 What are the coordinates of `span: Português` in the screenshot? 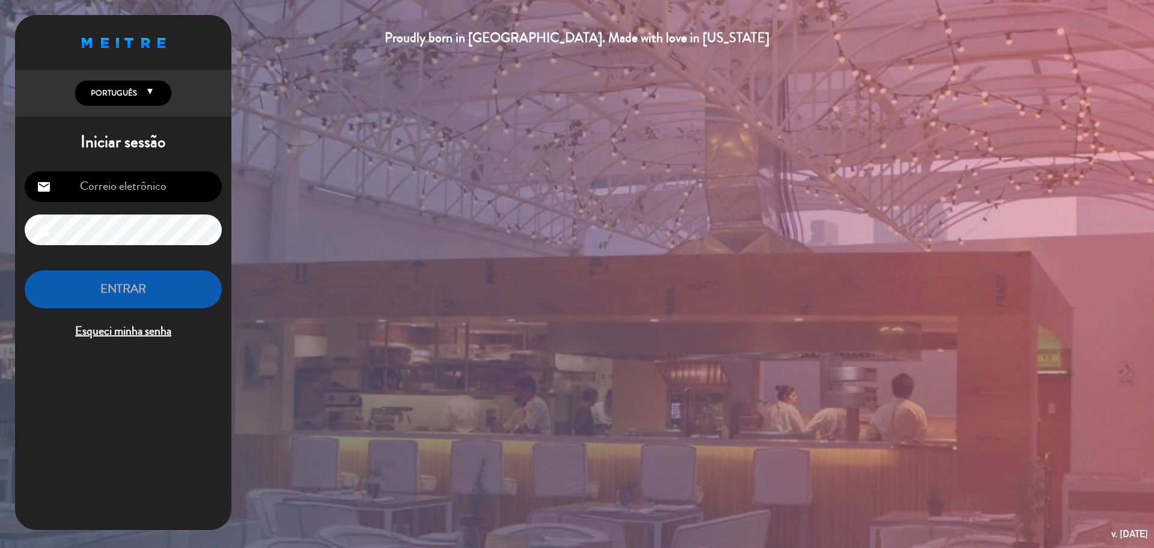 It's located at (112, 93).